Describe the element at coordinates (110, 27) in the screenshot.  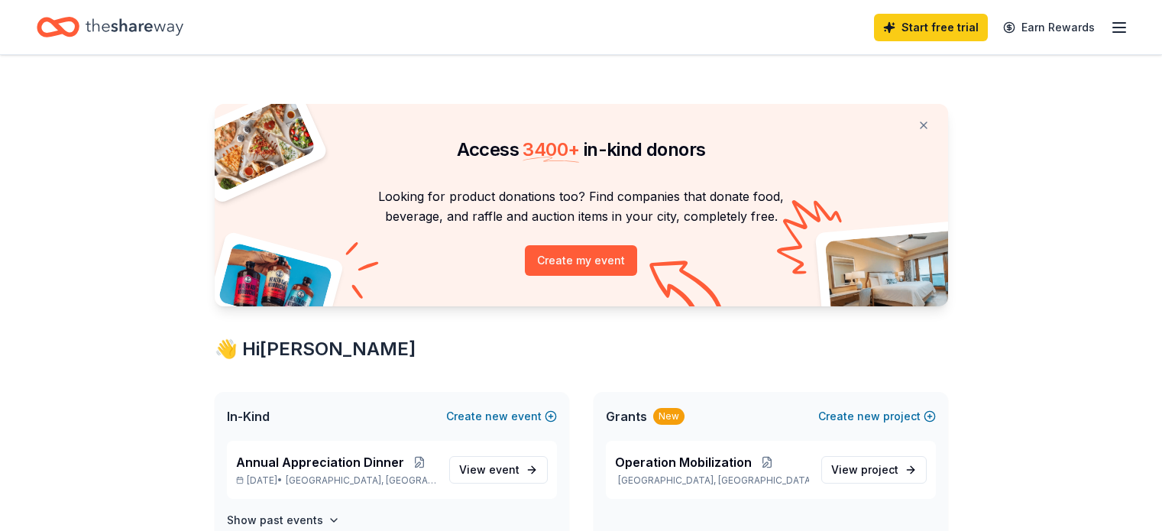
I see `a: Home` at that location.